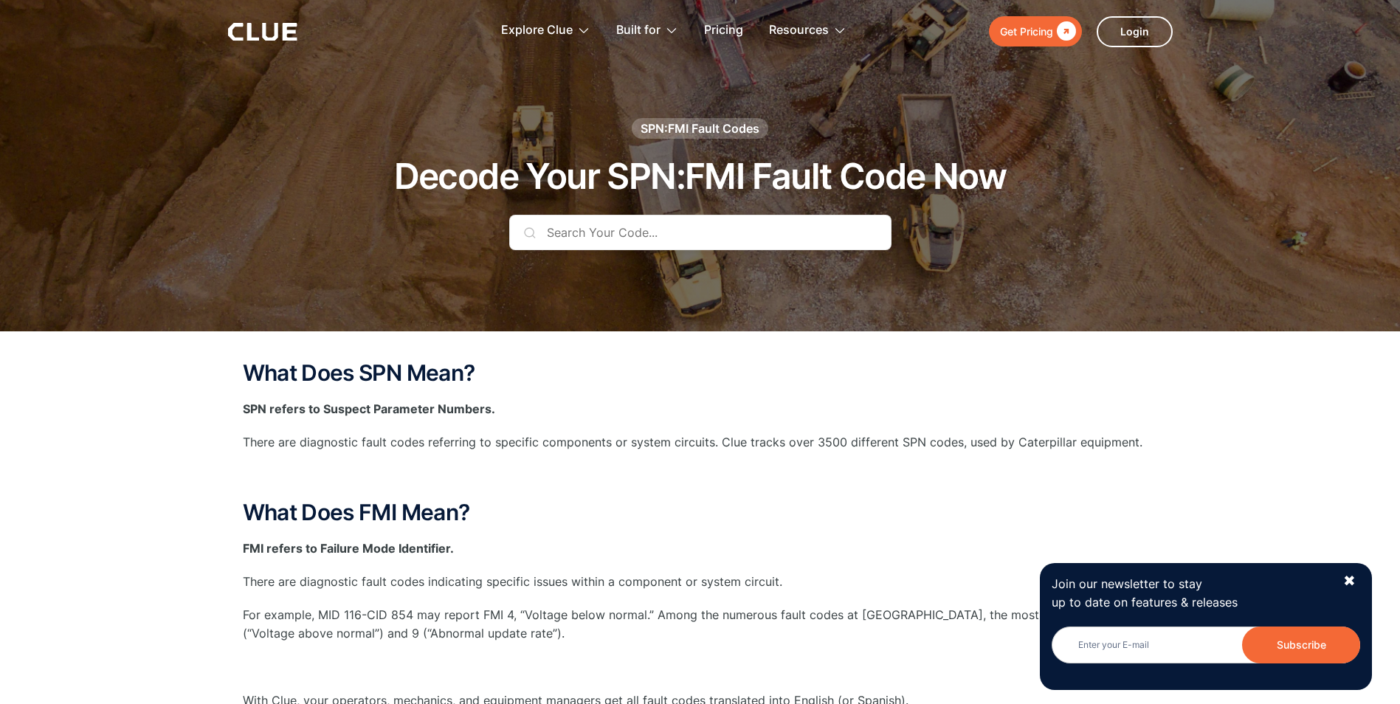 The height and width of the screenshot is (704, 1400). Describe the element at coordinates (700, 373) in the screenshot. I see `h2: What Does SPN Mean?` at that location.